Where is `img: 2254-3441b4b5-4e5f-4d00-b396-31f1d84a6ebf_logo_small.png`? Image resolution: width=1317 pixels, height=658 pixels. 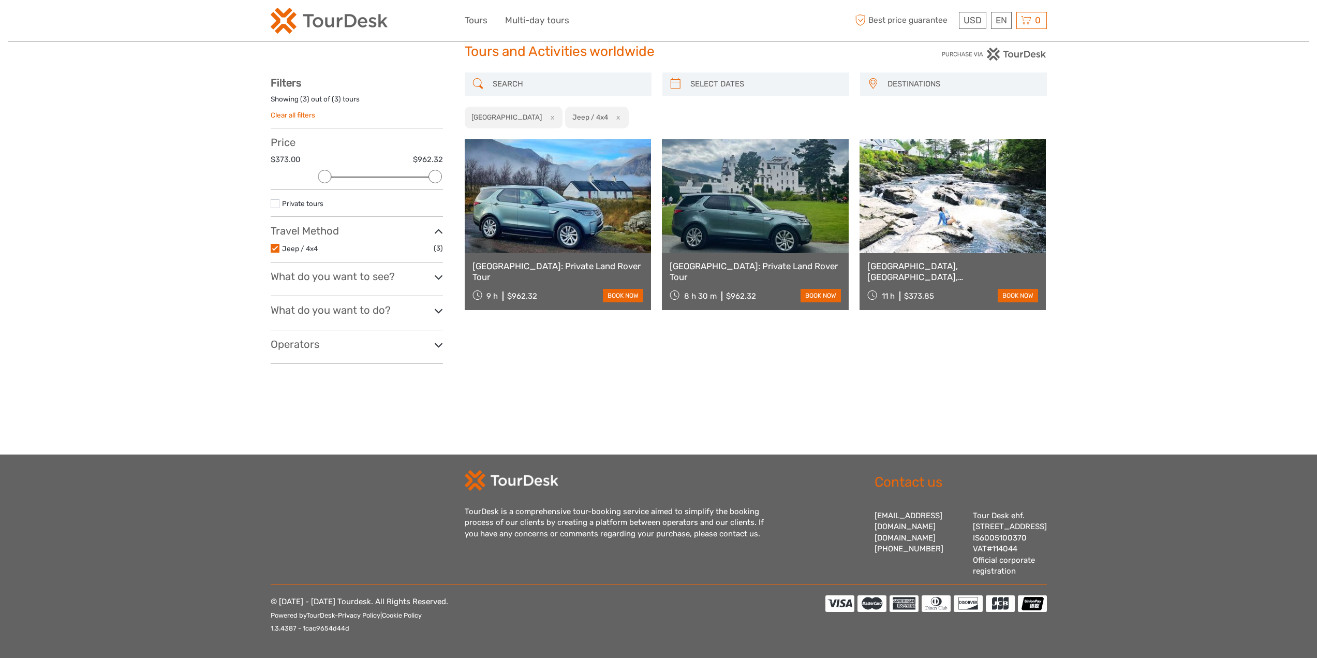 img: 2254-3441b4b5-4e5f-4d00-b396-31f1d84a6ebf_logo_small.png is located at coordinates (329, 21).